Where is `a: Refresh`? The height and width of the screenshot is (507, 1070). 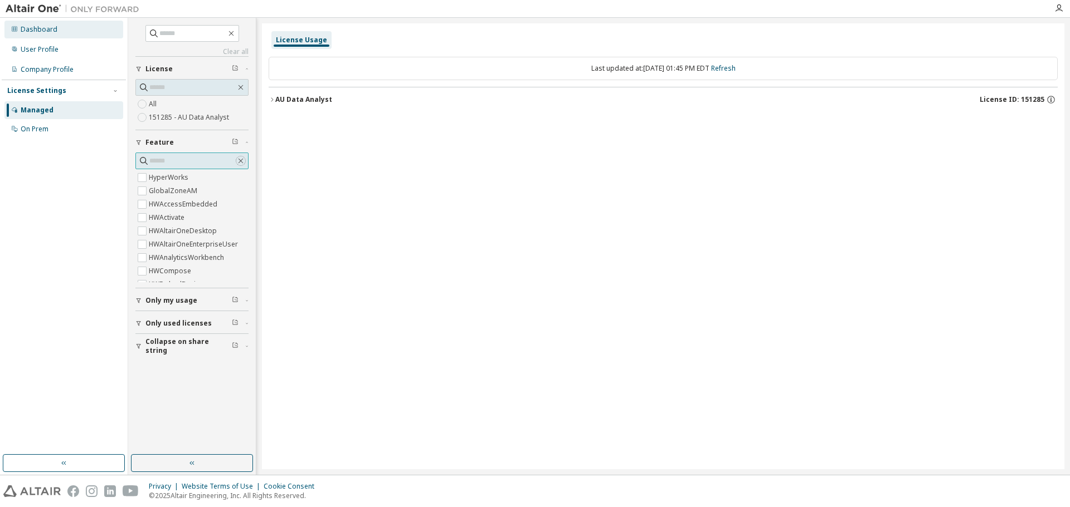 a: Refresh is located at coordinates (723, 68).